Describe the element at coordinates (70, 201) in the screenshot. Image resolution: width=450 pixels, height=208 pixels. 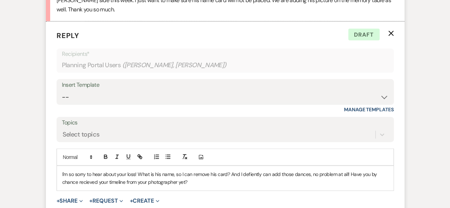
I see `button: Share` at that location.